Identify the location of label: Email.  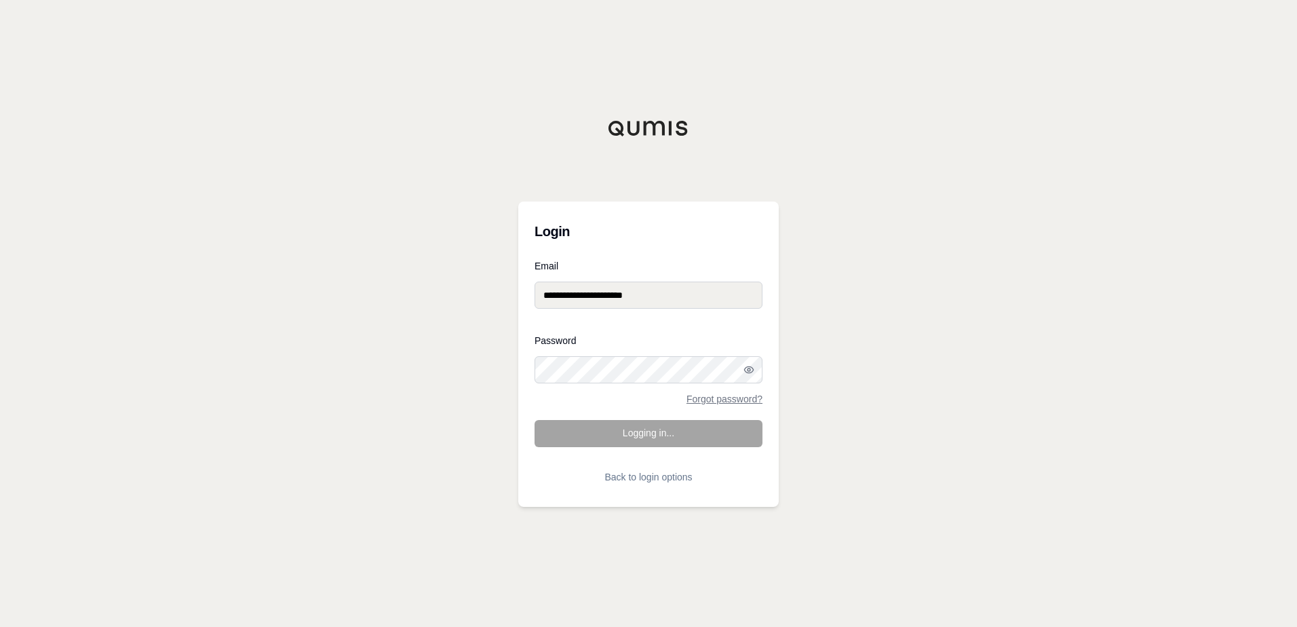
(649, 266).